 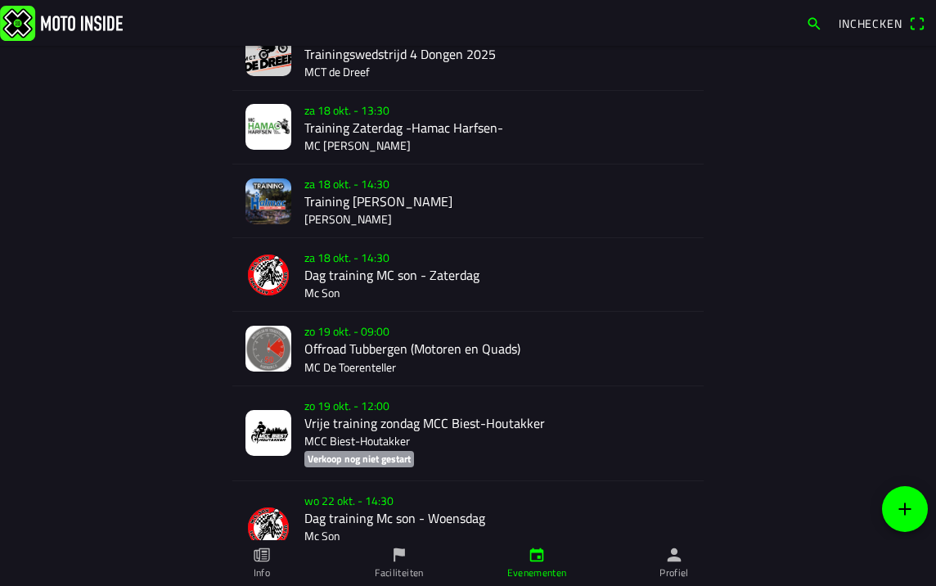 What do you see at coordinates (262, 573) in the screenshot?
I see `ion-label: Info` at bounding box center [262, 573].